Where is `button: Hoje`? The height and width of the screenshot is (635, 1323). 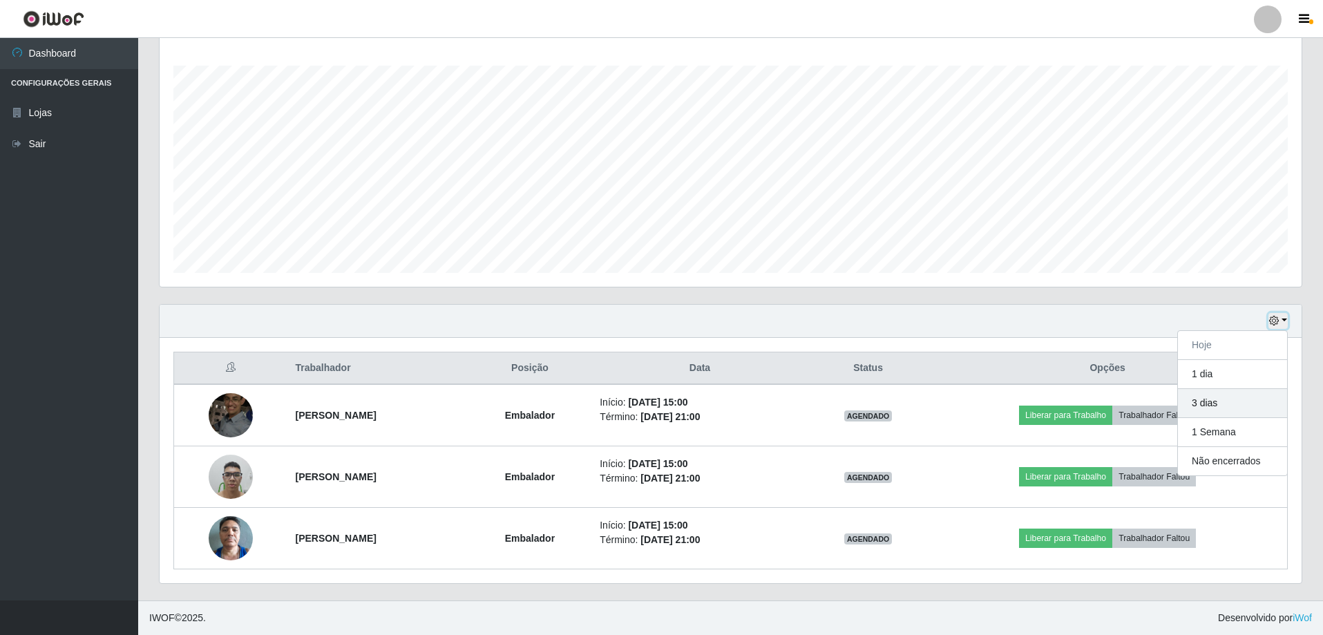
button: Hoje is located at coordinates (1232, 345).